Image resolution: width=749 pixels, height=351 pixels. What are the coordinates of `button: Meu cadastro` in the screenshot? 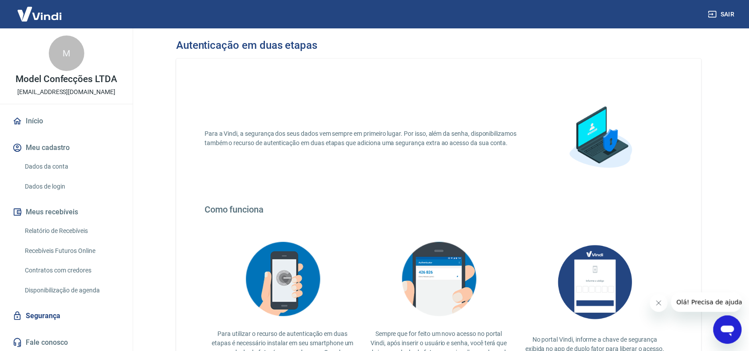 It's located at (66, 148).